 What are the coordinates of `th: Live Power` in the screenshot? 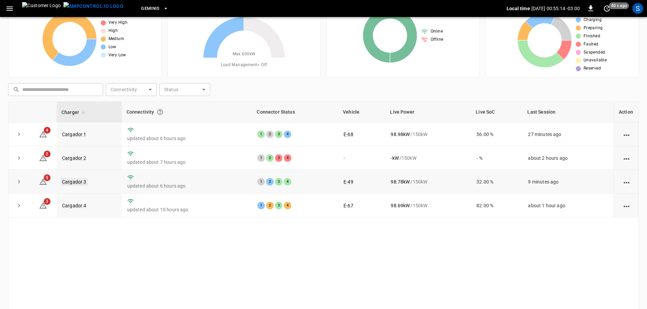 It's located at (428, 112).